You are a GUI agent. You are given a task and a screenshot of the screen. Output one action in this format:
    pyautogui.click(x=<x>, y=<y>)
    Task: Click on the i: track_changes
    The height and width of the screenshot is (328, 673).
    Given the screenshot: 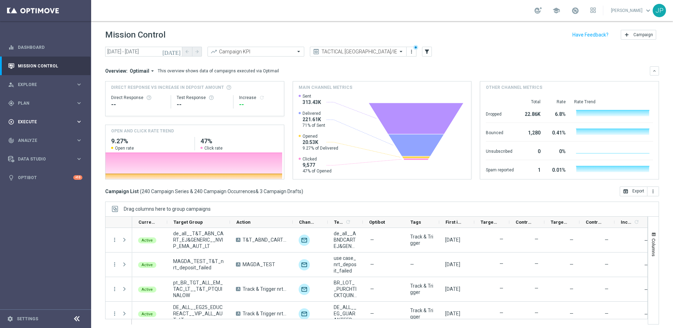 What is the action you would take?
    pyautogui.click(x=11, y=140)
    